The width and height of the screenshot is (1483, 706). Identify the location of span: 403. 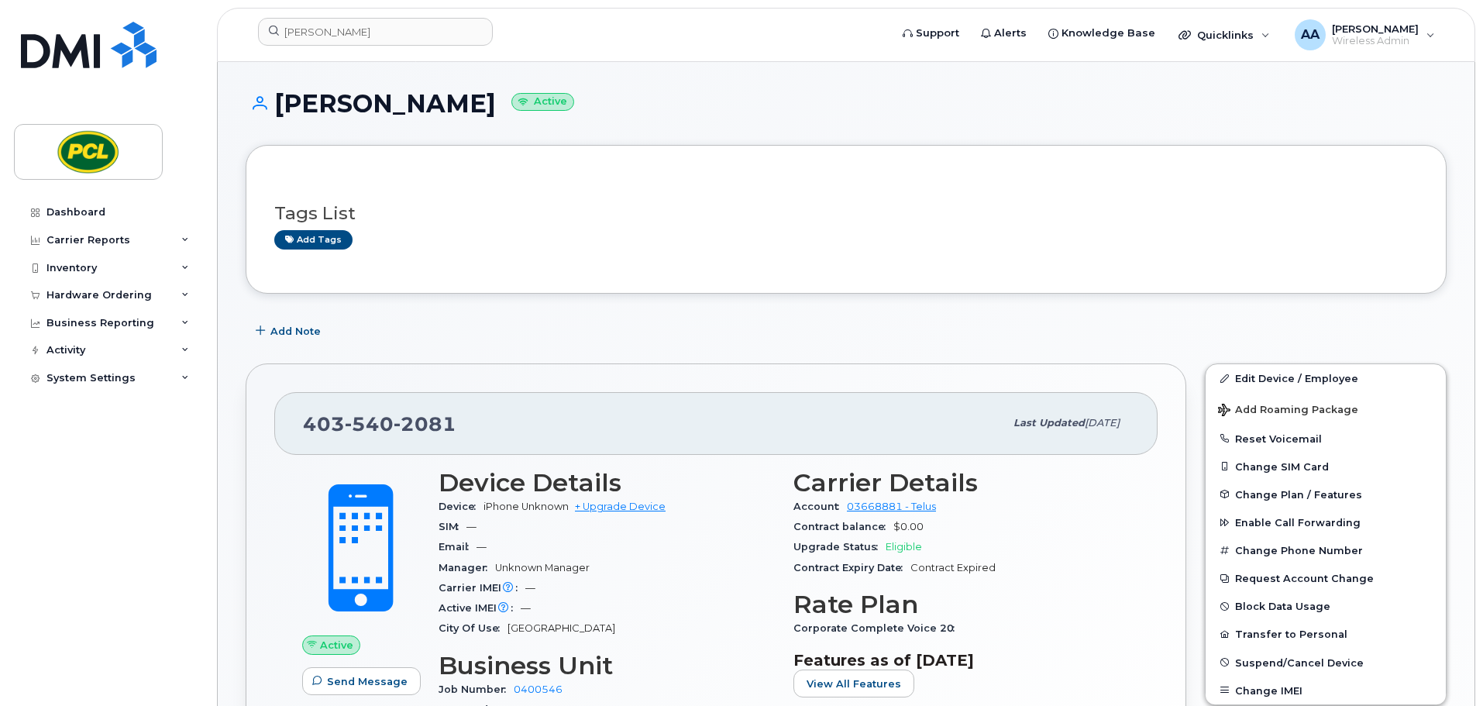
(380, 424).